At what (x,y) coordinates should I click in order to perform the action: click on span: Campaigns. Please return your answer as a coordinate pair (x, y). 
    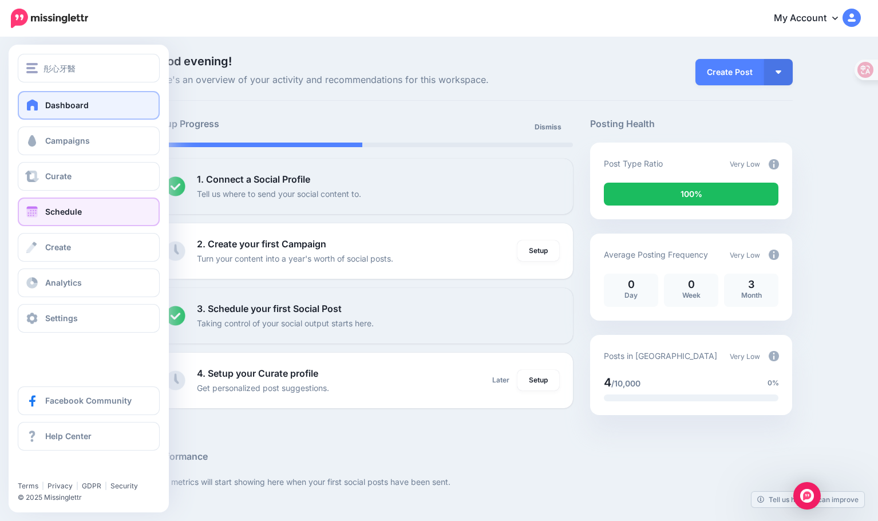
    Looking at the image, I should click on (68, 140).